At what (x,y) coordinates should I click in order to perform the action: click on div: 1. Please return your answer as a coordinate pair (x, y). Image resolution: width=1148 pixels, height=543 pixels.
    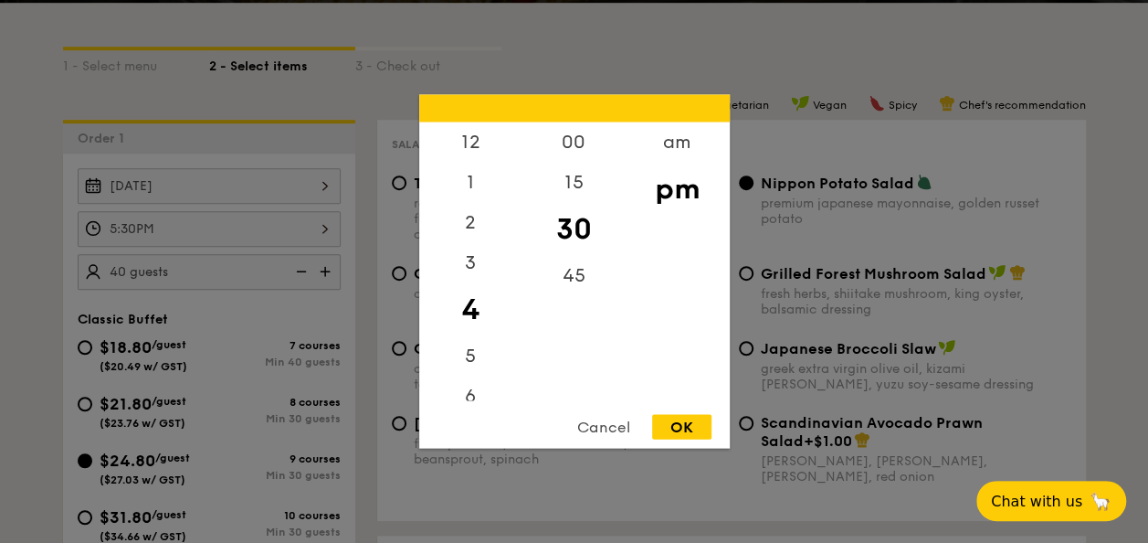
    Looking at the image, I should click on (470, 183).